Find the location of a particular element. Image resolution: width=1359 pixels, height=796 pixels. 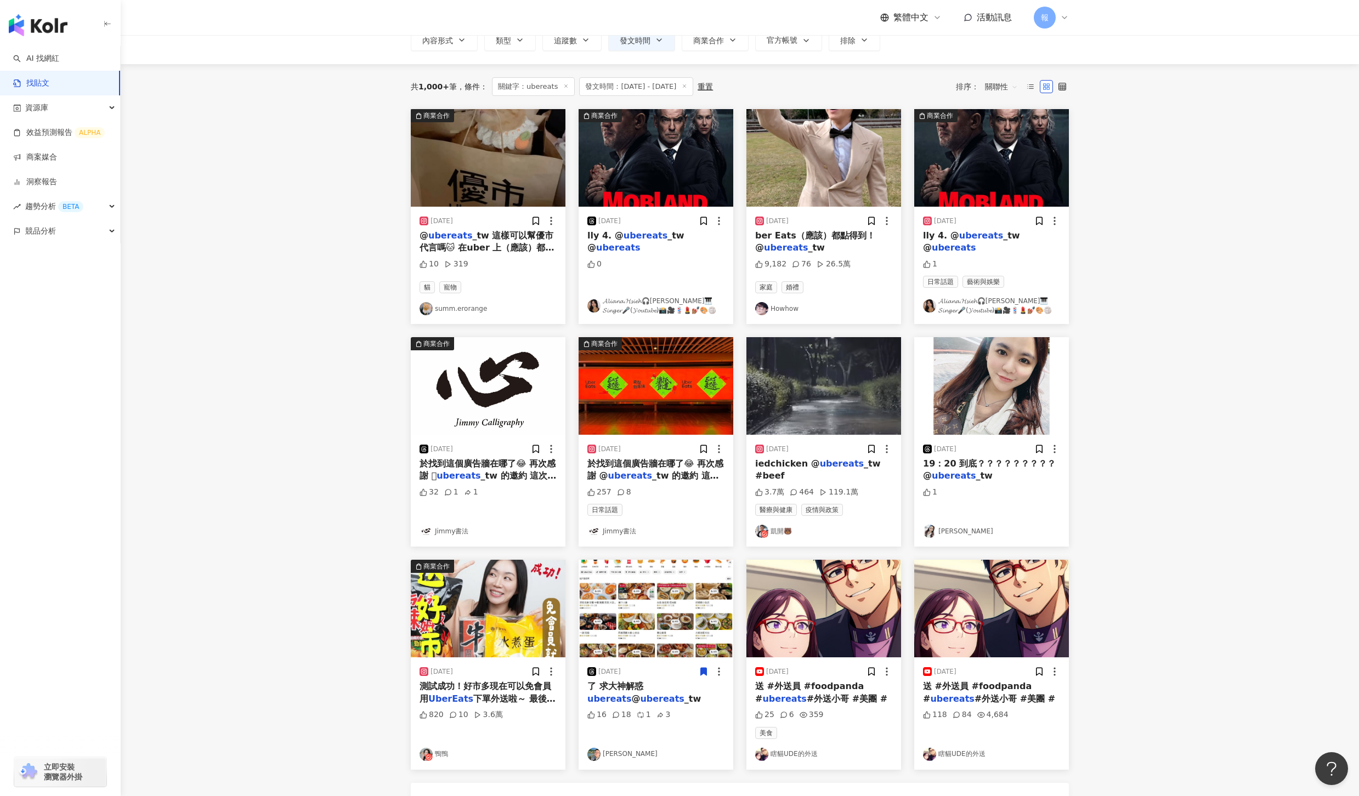

a: KOL Avatar凱開🐻 is located at coordinates (824, 531).